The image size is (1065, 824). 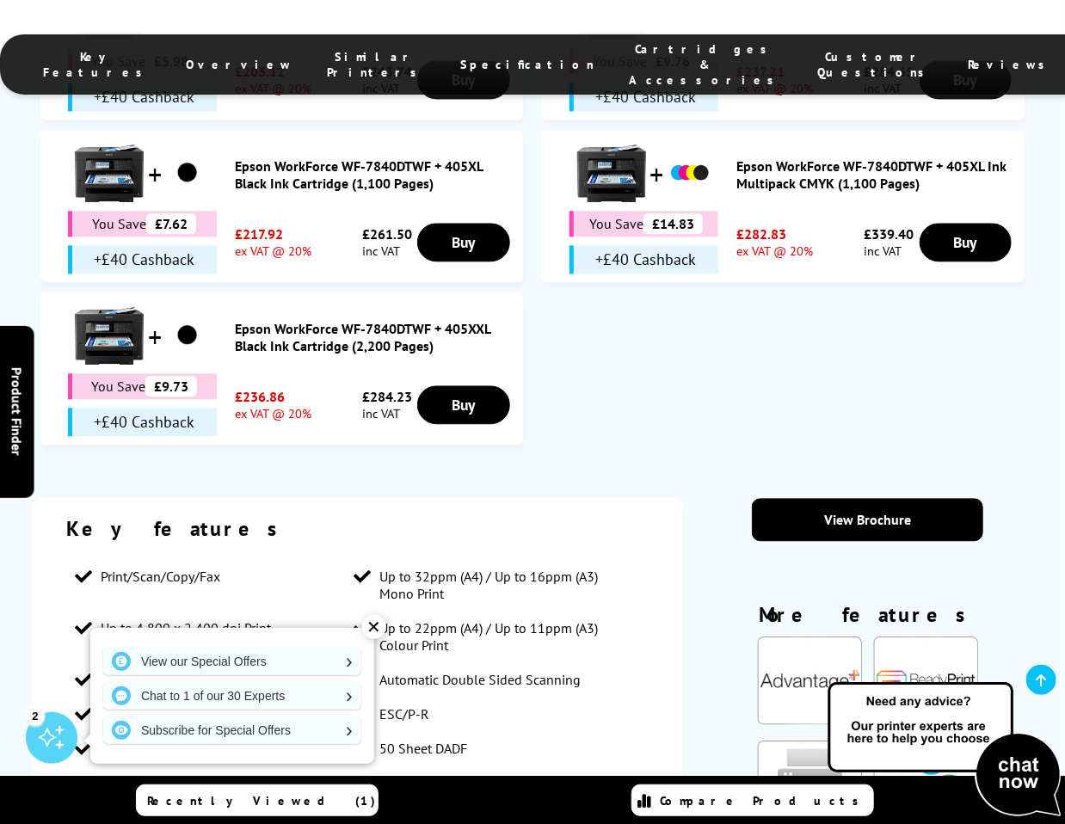 I want to click on a: Compare Products, so click(x=753, y=800).